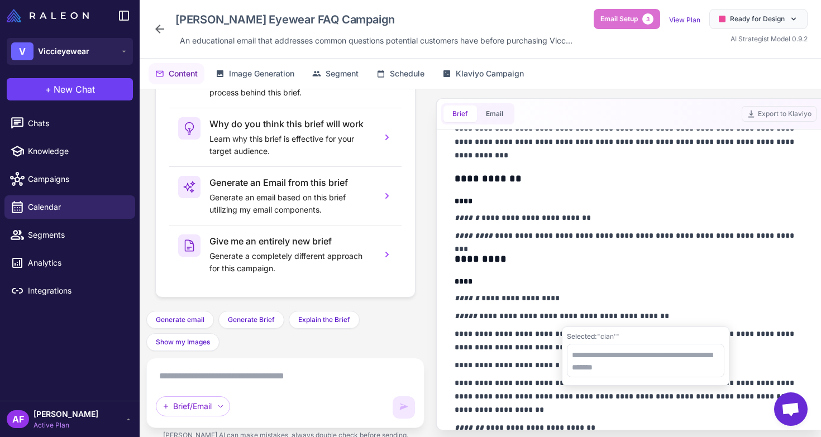 This screenshot has width=821, height=437. Describe the element at coordinates (18, 419) in the screenshot. I see `div: AF` at that location.